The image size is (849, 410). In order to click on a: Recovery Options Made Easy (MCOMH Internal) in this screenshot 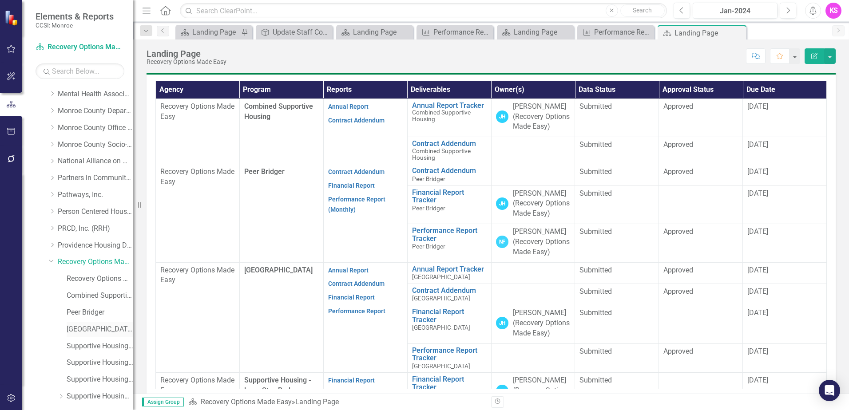, I will do `click(100, 279)`.